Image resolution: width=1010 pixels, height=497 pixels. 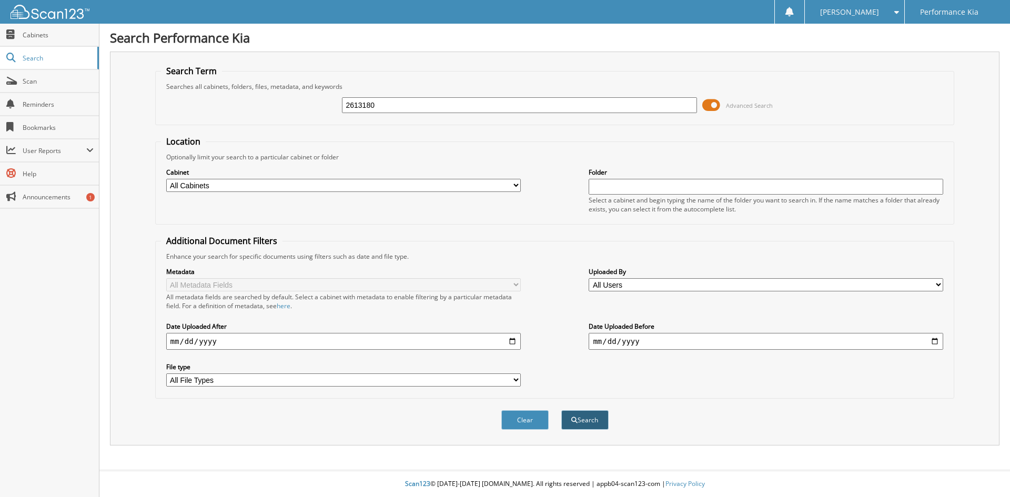 I want to click on img: scan123-logo-white.svg, so click(x=50, y=12).